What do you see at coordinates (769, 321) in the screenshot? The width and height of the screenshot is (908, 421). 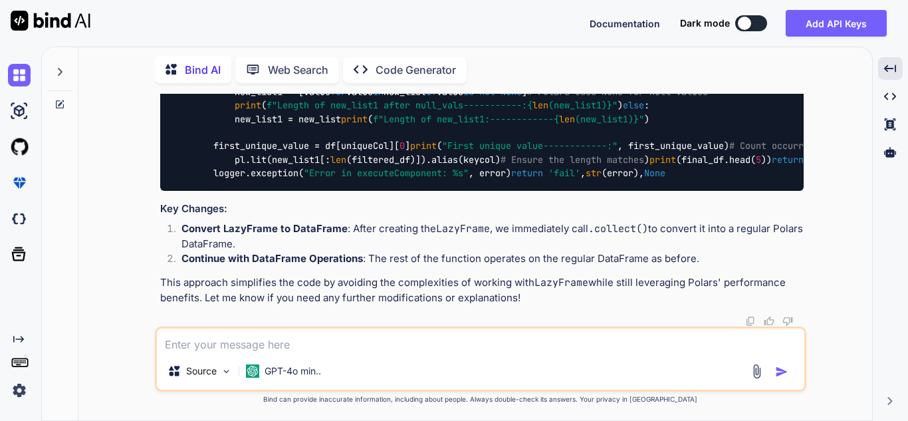 I see `img: like` at bounding box center [769, 321].